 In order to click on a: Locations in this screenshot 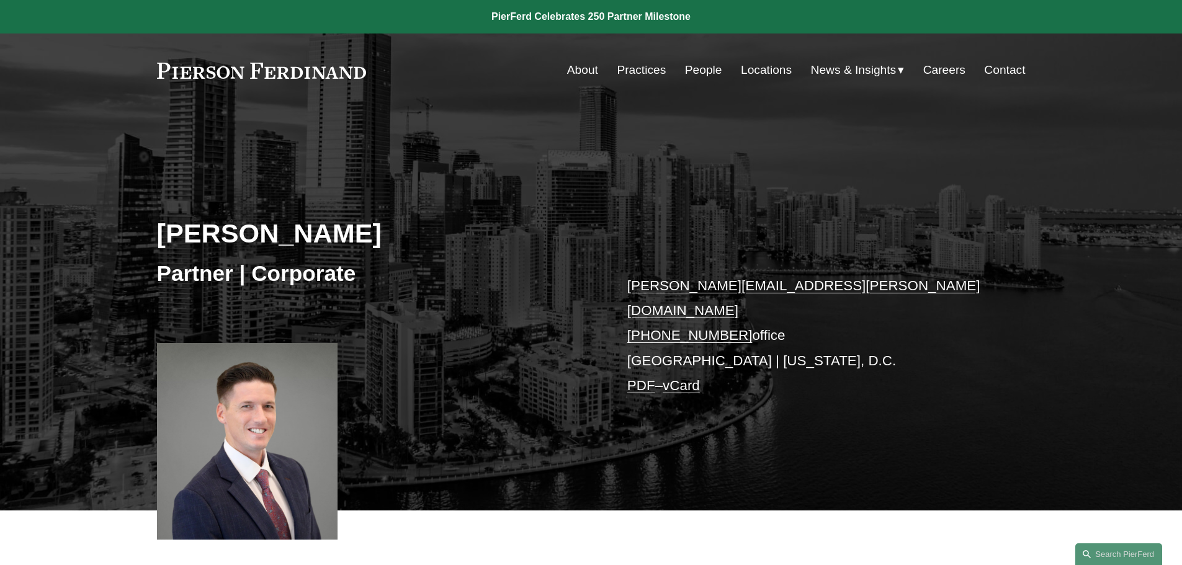, I will do `click(767, 70)`.